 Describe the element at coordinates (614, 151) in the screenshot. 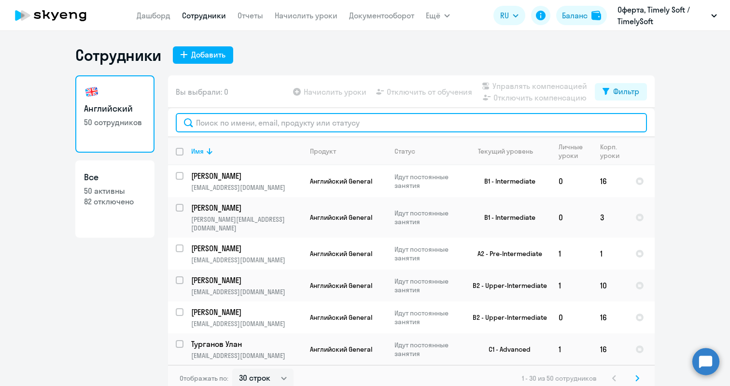

I see `div: Корп. уроки` at that location.